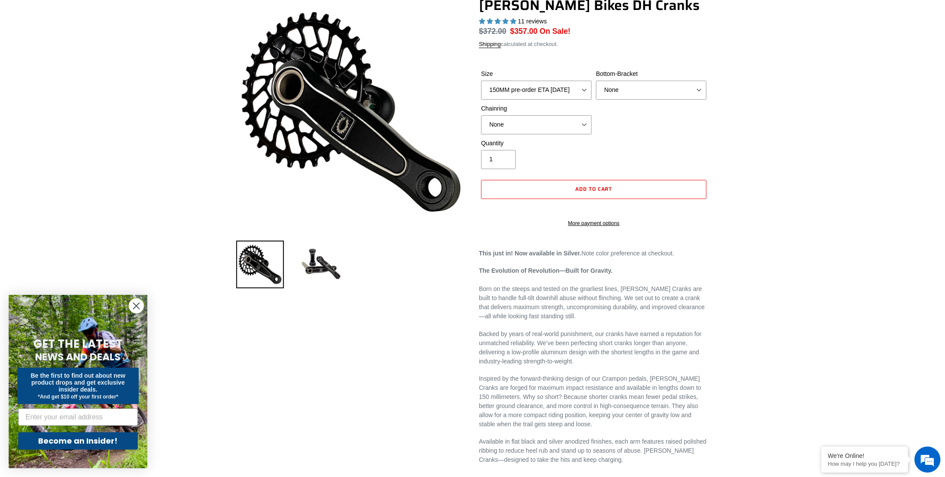  What do you see at coordinates (78, 417) in the screenshot?
I see `input: Enter your email address` at bounding box center [78, 417].